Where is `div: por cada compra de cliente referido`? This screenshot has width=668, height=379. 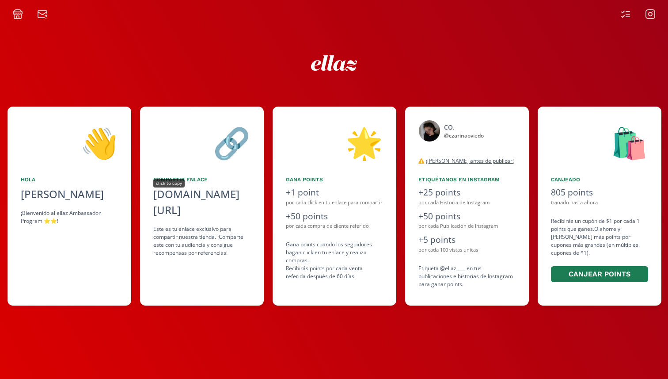 div: por cada compra de cliente referido is located at coordinates (334, 226).